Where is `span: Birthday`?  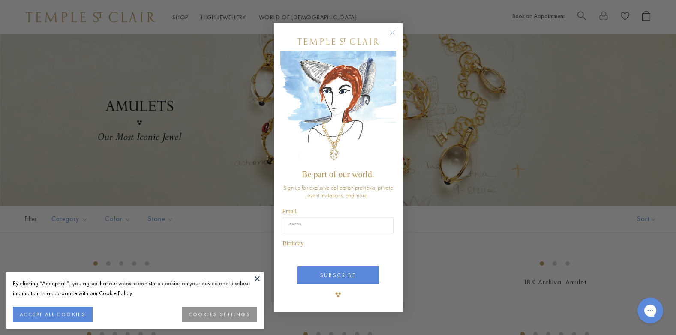 span: Birthday is located at coordinates (293, 243).